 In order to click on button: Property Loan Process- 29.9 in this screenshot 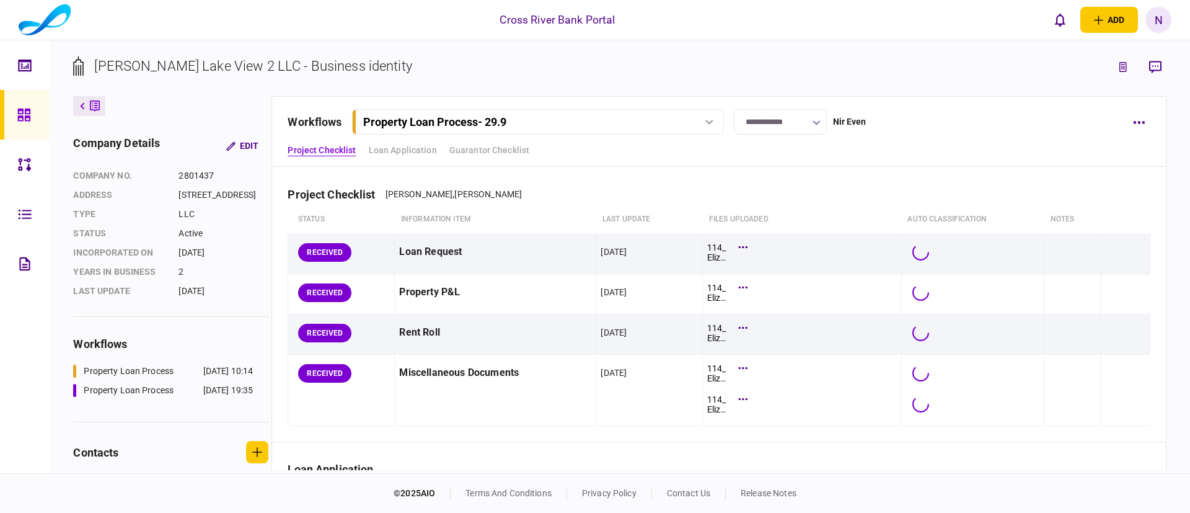, I will do `click(538, 122)`.